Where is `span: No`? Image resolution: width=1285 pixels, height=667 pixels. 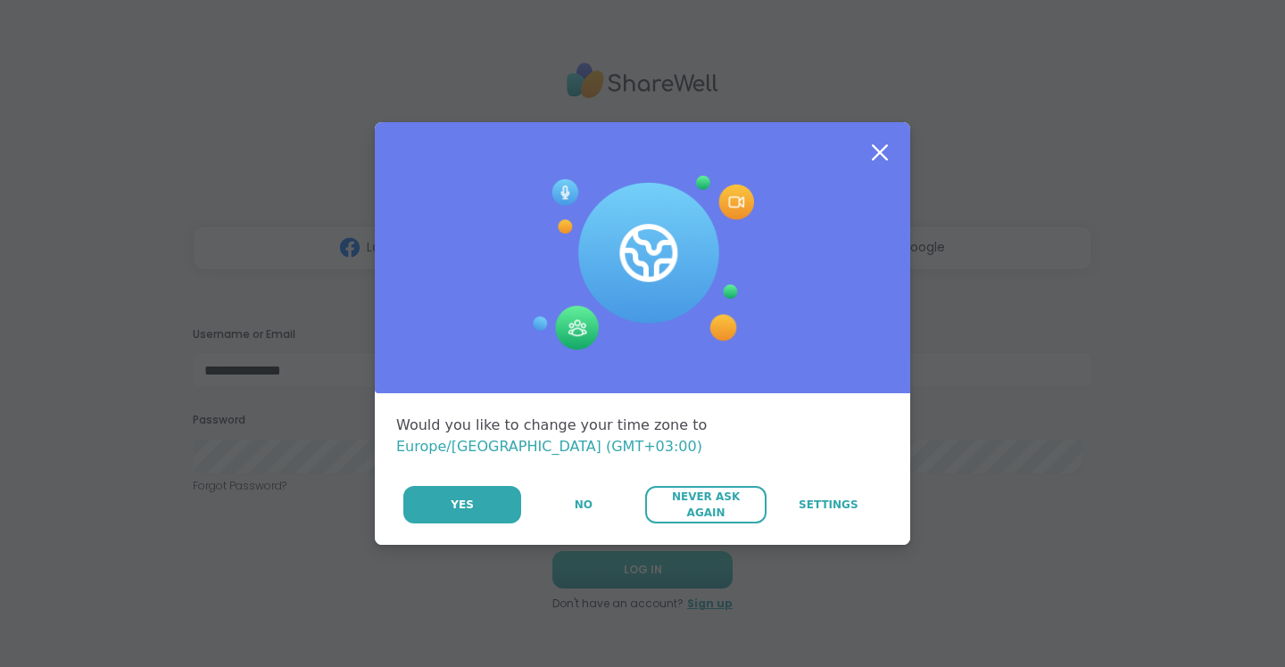 span: No is located at coordinates (583, 505).